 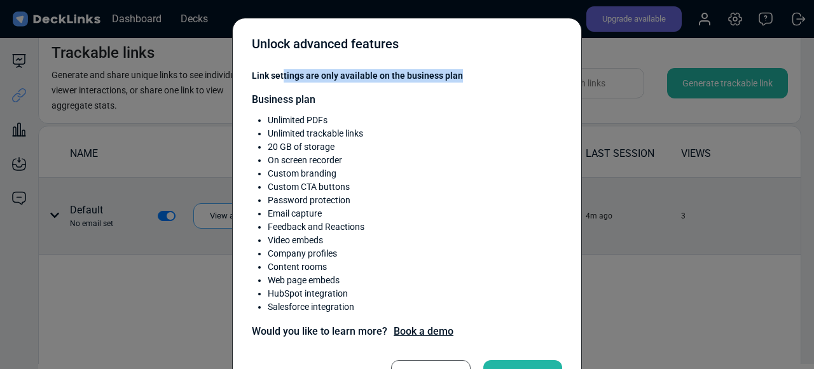 What do you see at coordinates (316, 280) in the screenshot?
I see `li: Web page embeds` at bounding box center [316, 280].